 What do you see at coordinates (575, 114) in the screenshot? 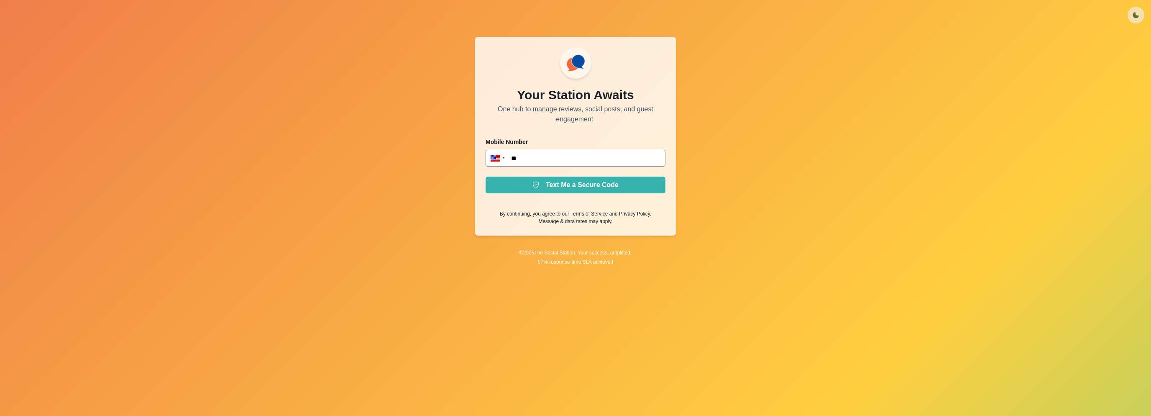
I see `p: One hub to manage reviews, social posts, and guest engagement.` at bounding box center [575, 114].